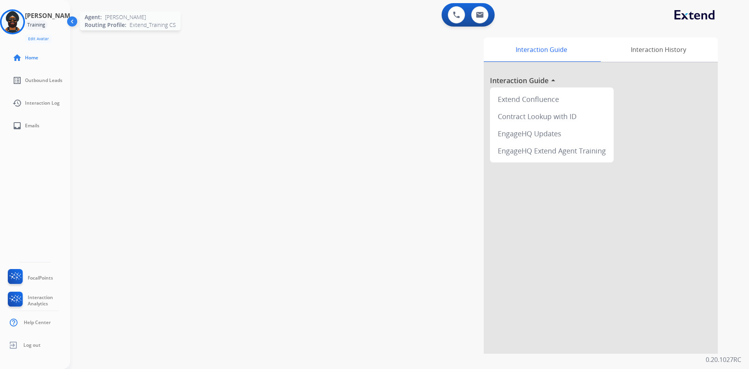 The width and height of the screenshot is (749, 369). Describe the element at coordinates (32, 126) in the screenshot. I see `span: Emails` at that location.